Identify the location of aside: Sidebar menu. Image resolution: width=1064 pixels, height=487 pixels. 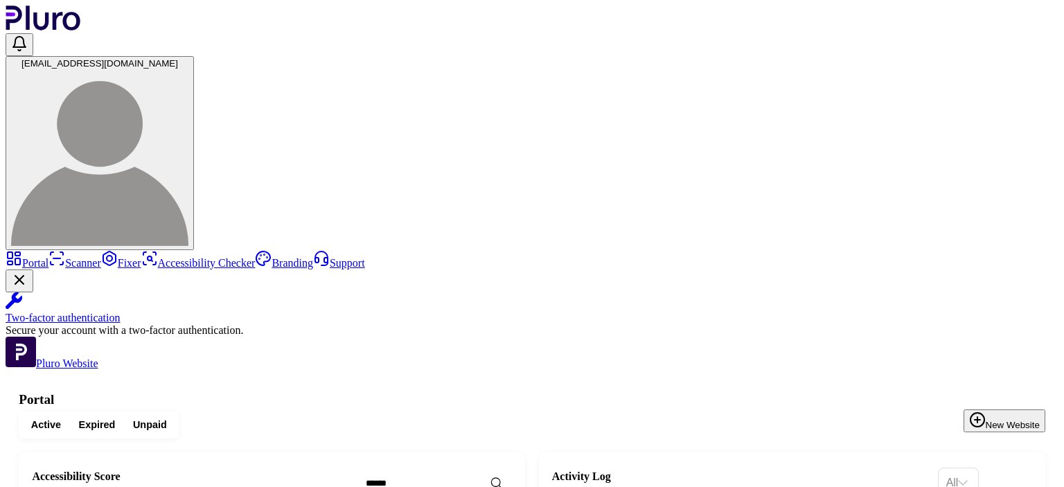
(532, 310).